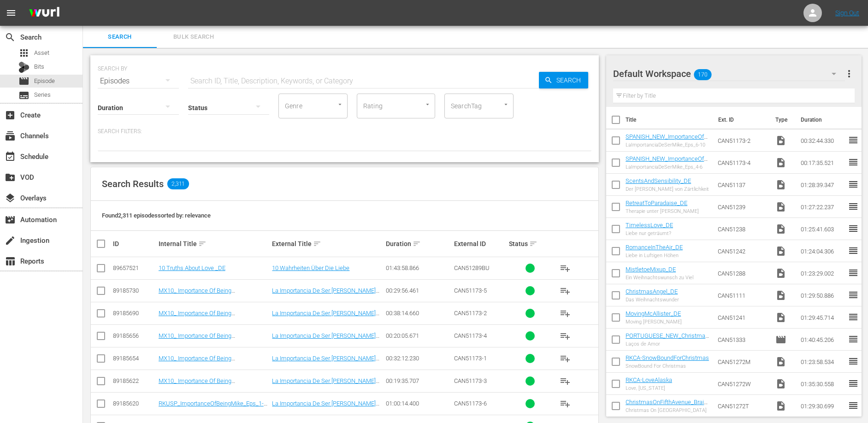 This screenshot has height=423, width=868. Describe the element at coordinates (658, 181) in the screenshot. I see `a: ScentsAndSensibility_DE` at that location.